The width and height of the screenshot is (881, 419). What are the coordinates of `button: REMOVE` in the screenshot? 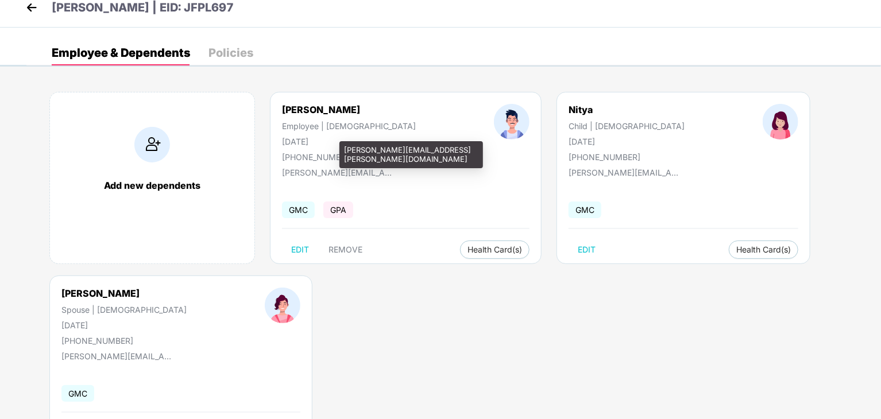 It's located at (345, 250).